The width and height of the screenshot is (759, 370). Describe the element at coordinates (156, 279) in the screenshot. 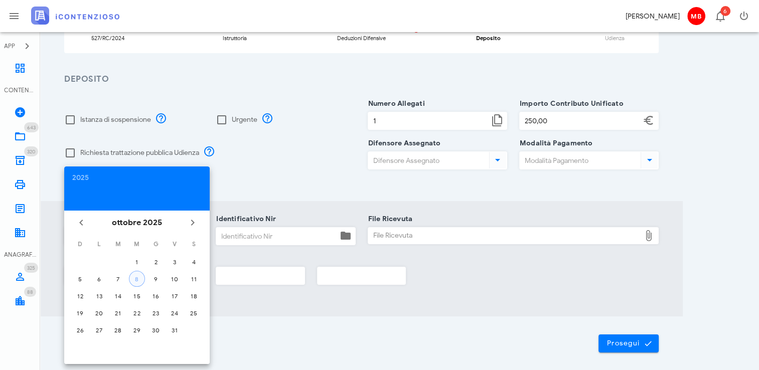

I see `div: 9` at that location.